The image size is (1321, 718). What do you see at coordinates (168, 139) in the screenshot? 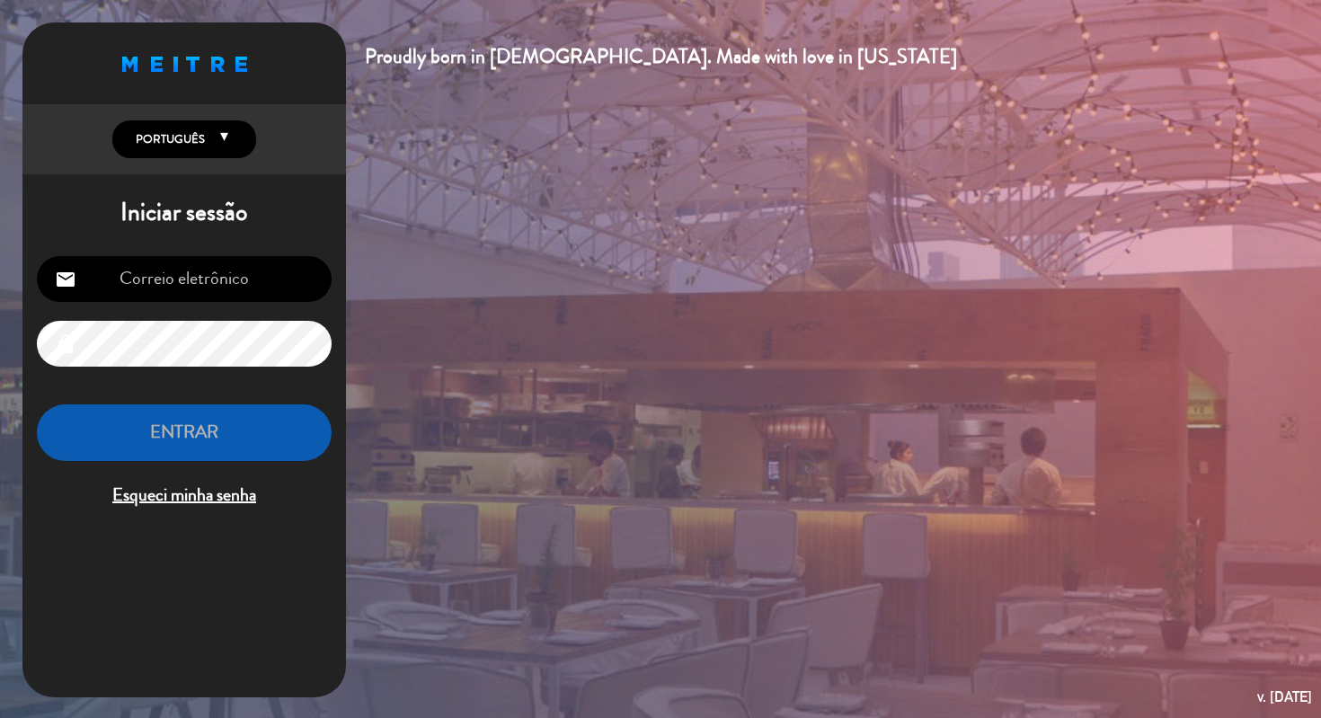
I see `span: Português` at bounding box center [168, 139].